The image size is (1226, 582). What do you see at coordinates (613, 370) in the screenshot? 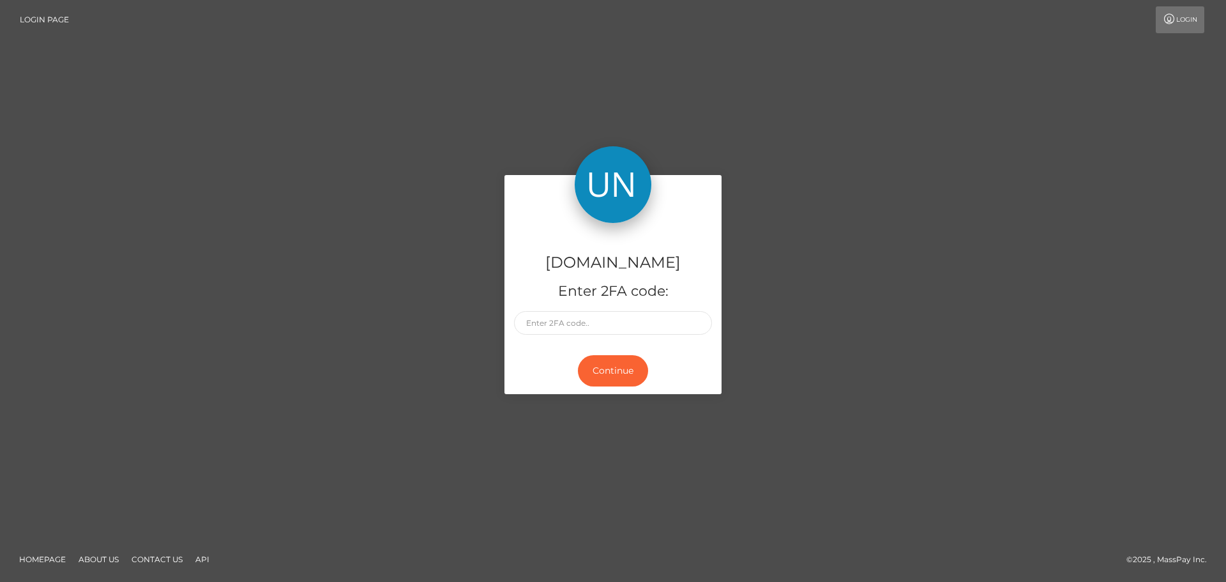
I see `button: Continue` at bounding box center [613, 370].